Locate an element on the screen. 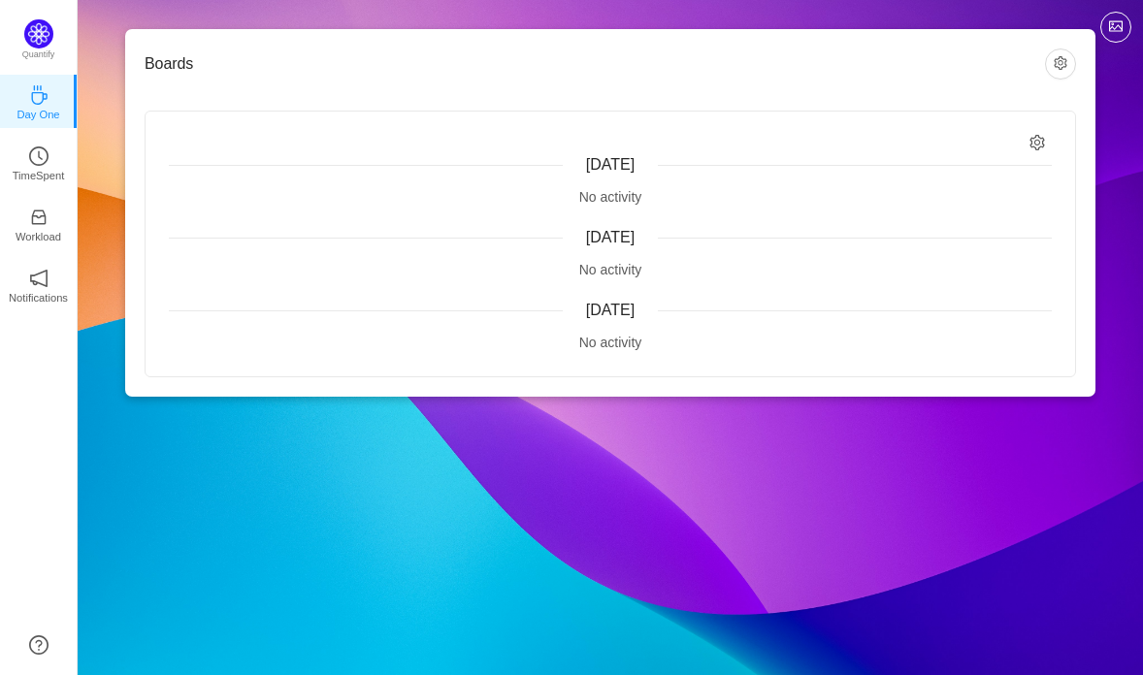  p: Workload is located at coordinates (38, 237).